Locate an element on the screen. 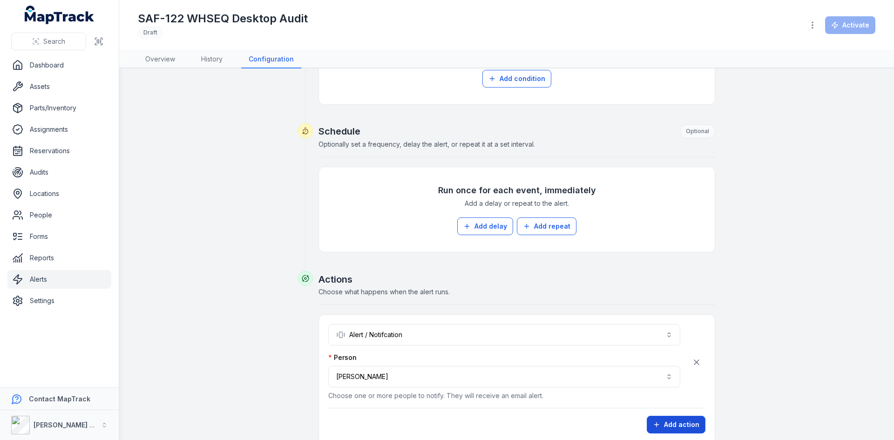 This screenshot has height=440, width=894. p: Choose one or more people to notify. They will receive an email alert. is located at coordinates (504, 396).